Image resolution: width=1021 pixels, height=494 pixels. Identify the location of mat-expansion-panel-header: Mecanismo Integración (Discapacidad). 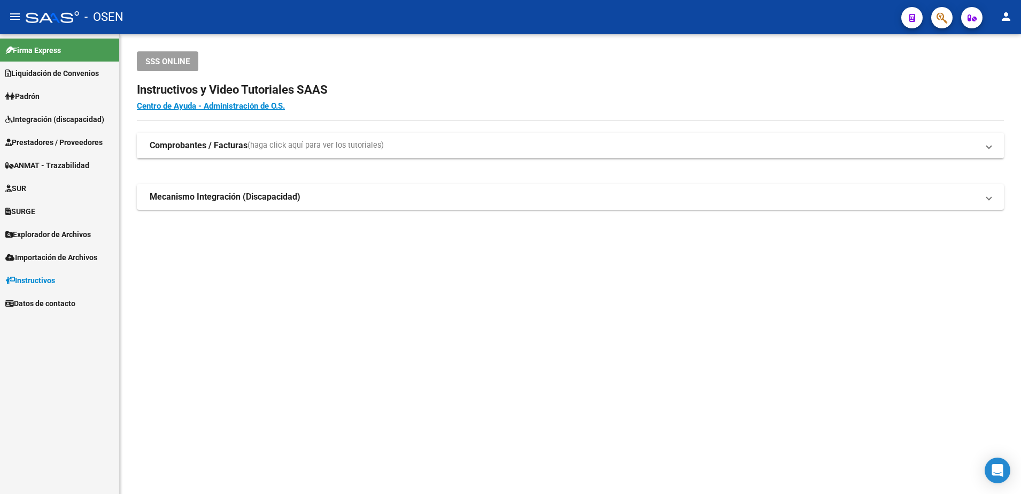
(571, 197).